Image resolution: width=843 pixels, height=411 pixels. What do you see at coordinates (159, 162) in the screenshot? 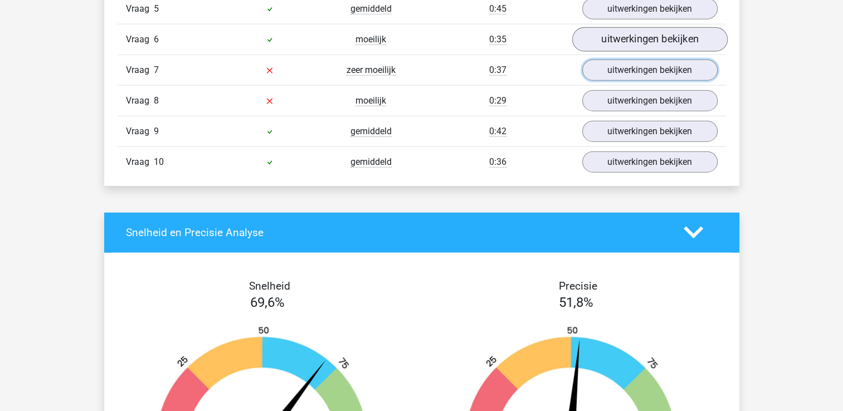
I see `span: 10` at bounding box center [159, 162].